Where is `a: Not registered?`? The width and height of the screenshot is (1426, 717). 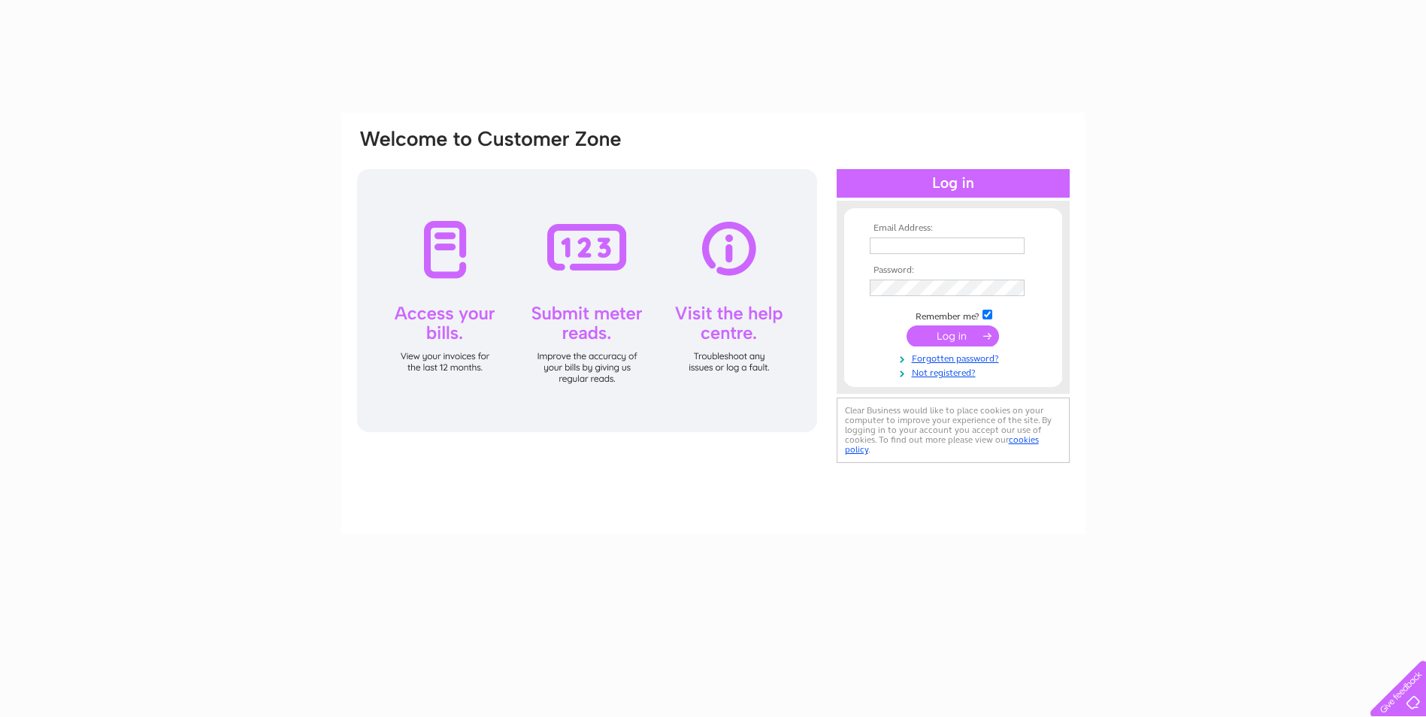 a: Not registered? is located at coordinates (955, 371).